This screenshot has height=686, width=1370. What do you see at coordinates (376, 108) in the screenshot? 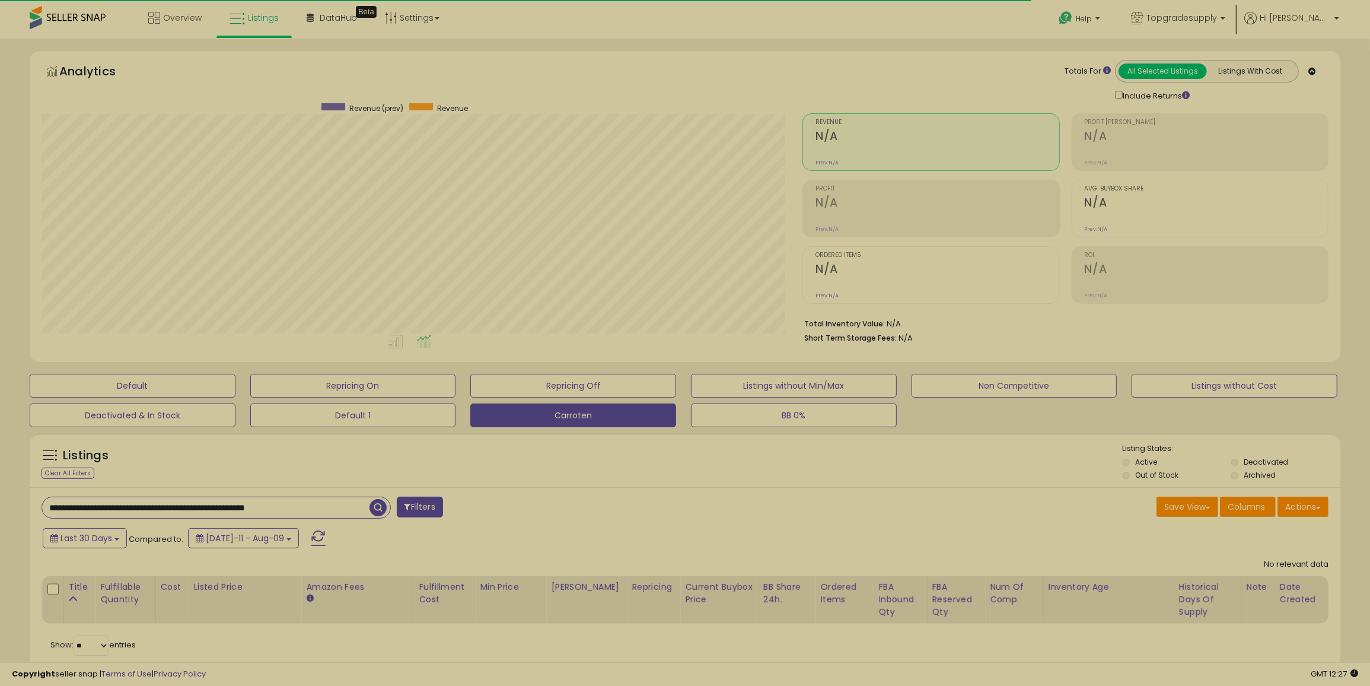
I see `span: Revenue (prev)` at bounding box center [376, 108].